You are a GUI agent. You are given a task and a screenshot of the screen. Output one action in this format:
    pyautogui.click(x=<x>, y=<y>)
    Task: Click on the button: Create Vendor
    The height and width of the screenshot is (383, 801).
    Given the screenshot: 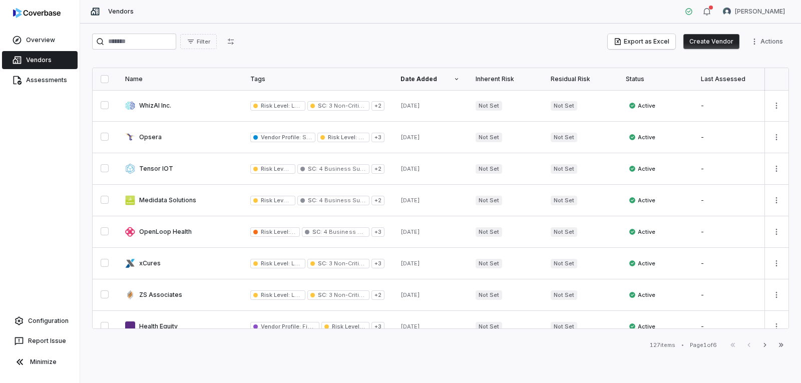 What is the action you would take?
    pyautogui.click(x=711, y=42)
    